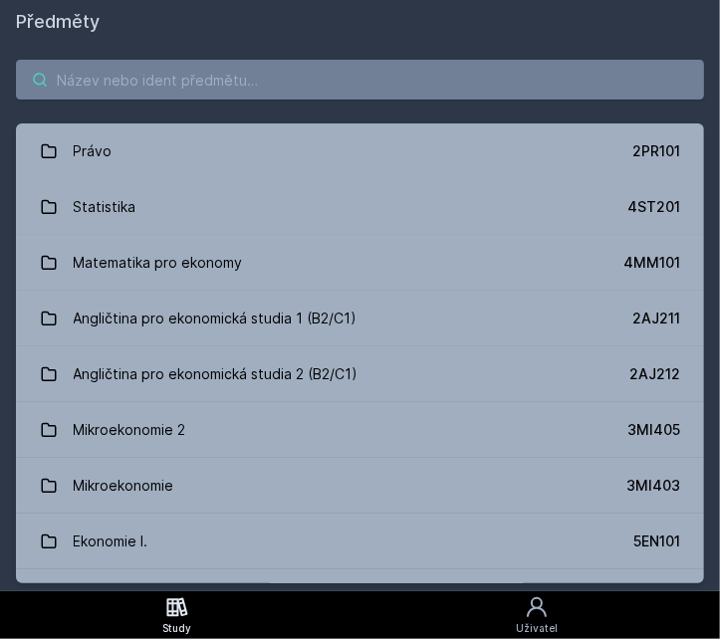 This screenshot has width=720, height=639. I want to click on input: Název nebo ident předmětu…, so click(359, 80).